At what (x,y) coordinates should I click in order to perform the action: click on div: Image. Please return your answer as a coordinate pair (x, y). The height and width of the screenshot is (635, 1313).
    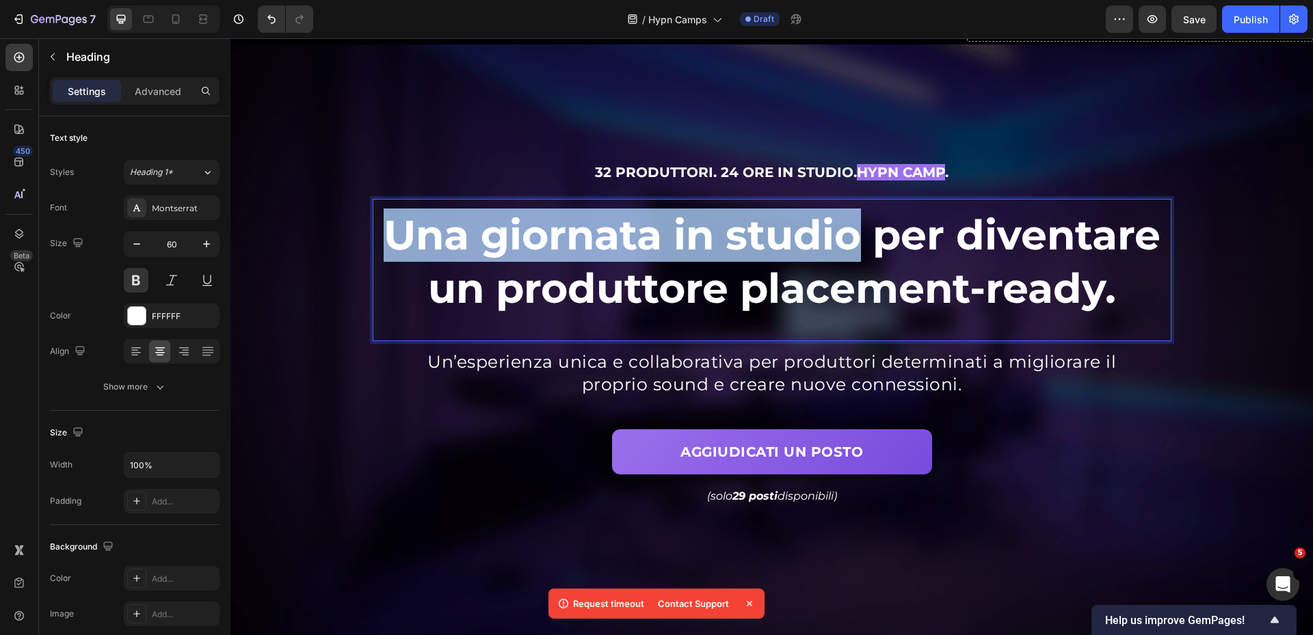
    Looking at the image, I should click on (62, 614).